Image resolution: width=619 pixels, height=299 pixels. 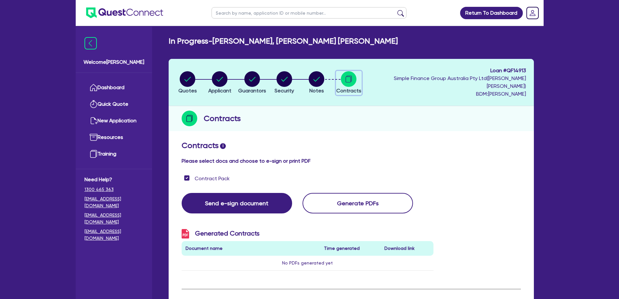 I want to click on button: Security, so click(x=284, y=83).